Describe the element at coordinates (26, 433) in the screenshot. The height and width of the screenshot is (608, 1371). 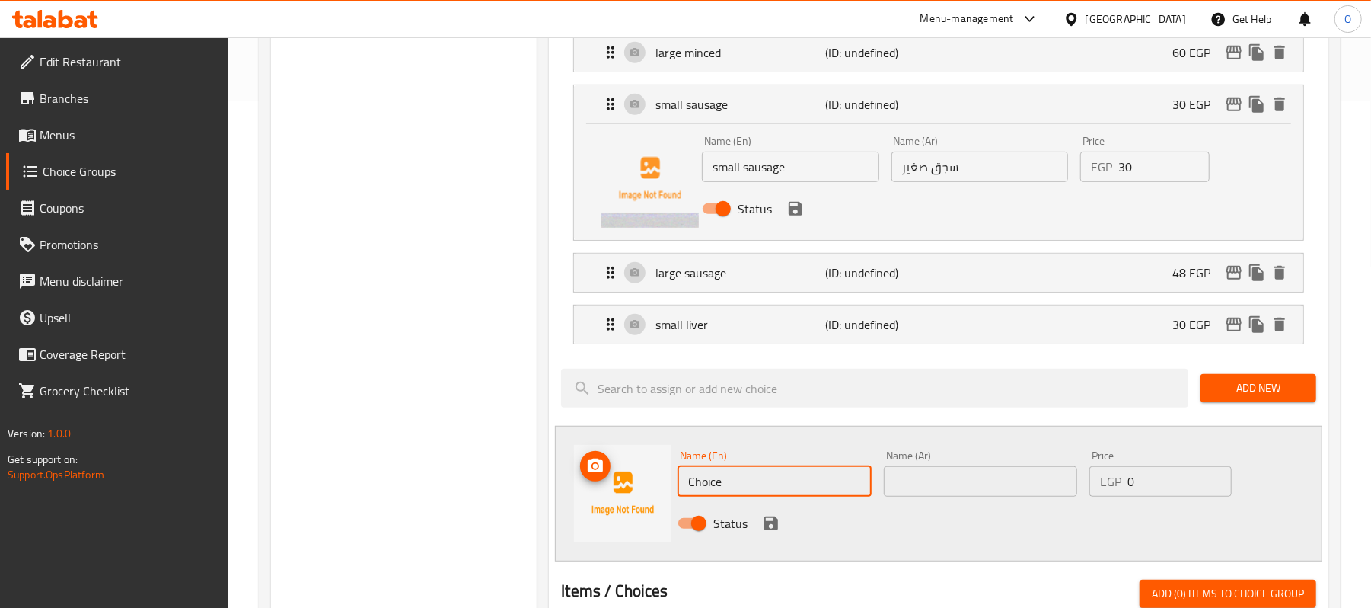
I see `span: Version:` at that location.